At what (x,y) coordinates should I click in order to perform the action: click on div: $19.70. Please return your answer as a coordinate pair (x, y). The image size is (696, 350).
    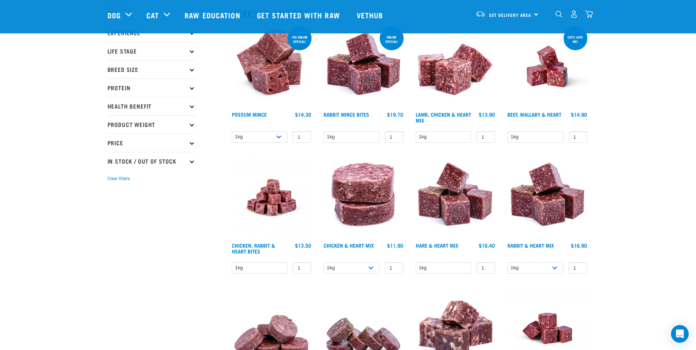
    Looking at the image, I should click on (395, 114).